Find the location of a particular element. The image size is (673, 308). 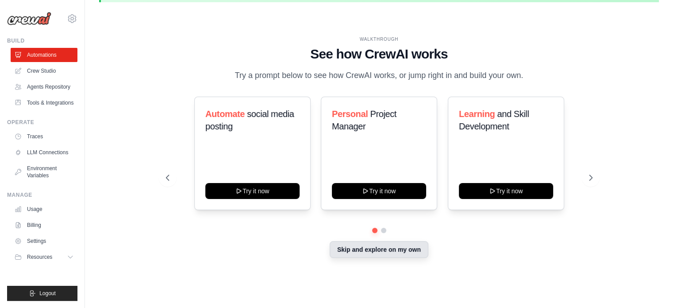

span: Project Manager is located at coordinates (364, 120).